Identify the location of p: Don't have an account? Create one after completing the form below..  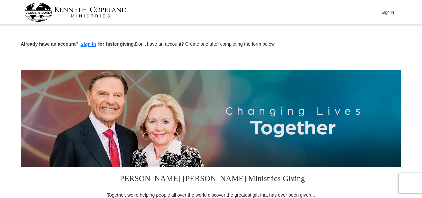
(211, 44).